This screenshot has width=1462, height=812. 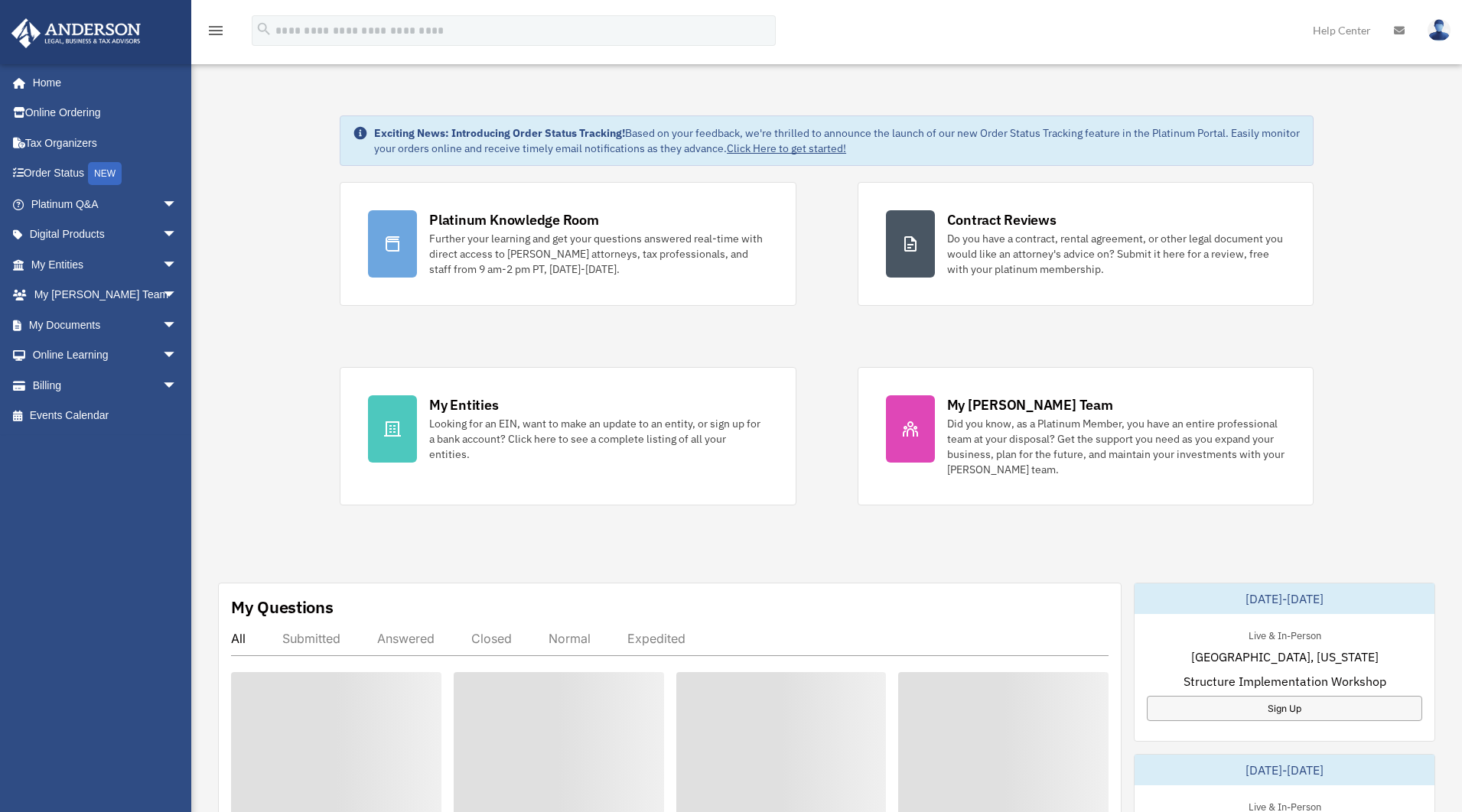 What do you see at coordinates (837, 140) in the screenshot?
I see `div: Based on your feedback, we're thrilled to announce the launch of our new Order Status Tracking fe...` at bounding box center [837, 140].